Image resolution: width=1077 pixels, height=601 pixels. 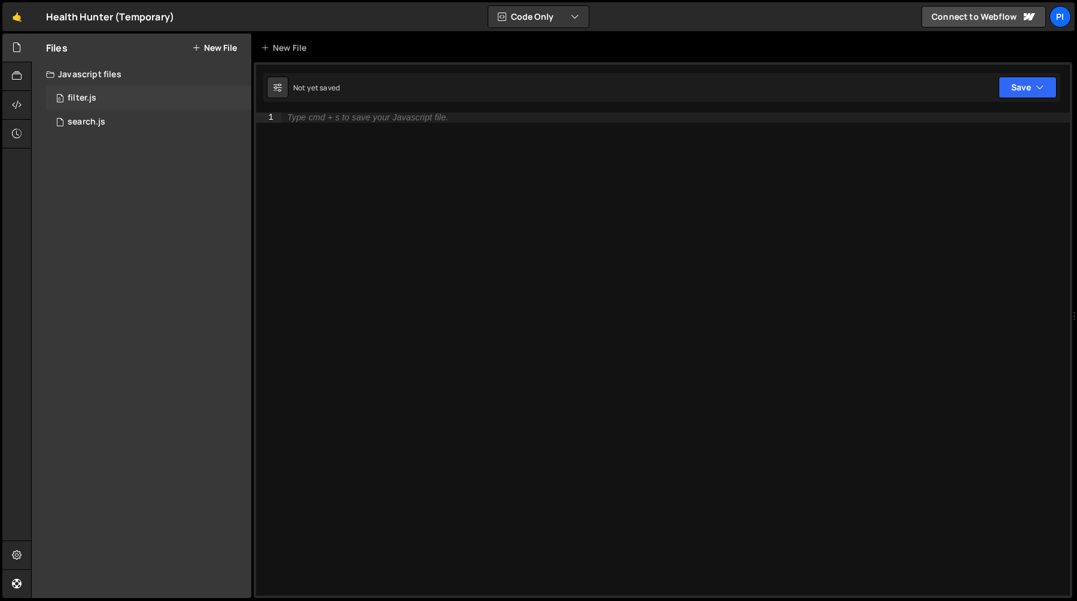 What do you see at coordinates (286, 48) in the screenshot?
I see `div: New File` at bounding box center [286, 48].